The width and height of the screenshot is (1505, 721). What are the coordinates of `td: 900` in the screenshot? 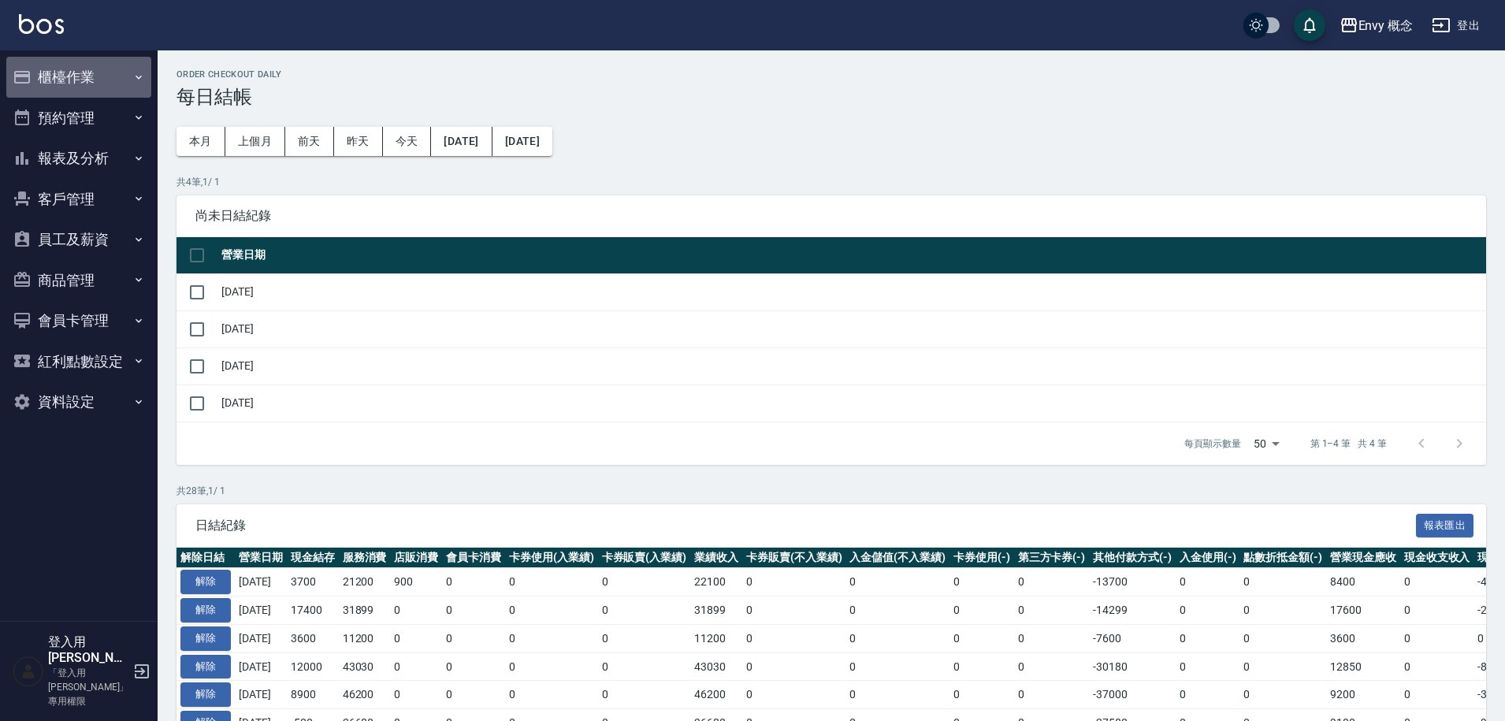 It's located at (416, 582).